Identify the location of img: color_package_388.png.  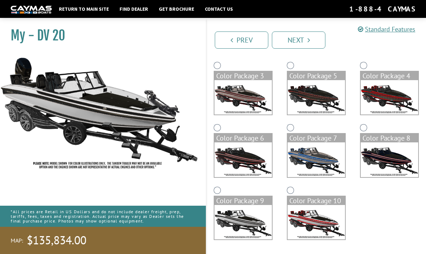
(316, 159).